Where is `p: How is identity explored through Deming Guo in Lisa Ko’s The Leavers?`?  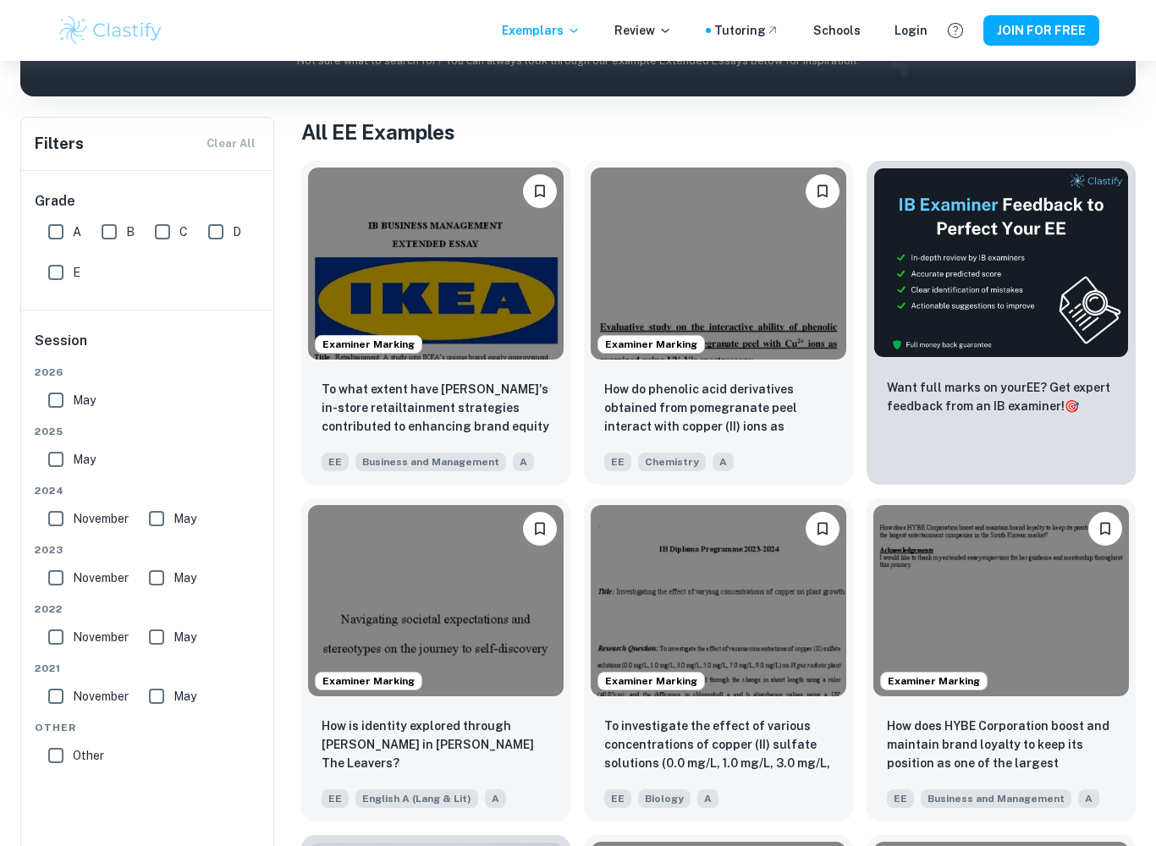
p: How is identity explored through Deming Guo in Lisa Ko’s The Leavers? is located at coordinates (436, 744).